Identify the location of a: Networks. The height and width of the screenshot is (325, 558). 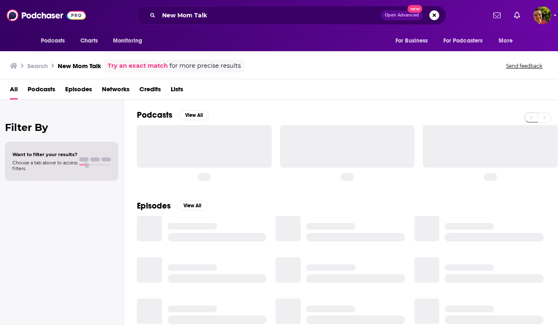
(115, 91).